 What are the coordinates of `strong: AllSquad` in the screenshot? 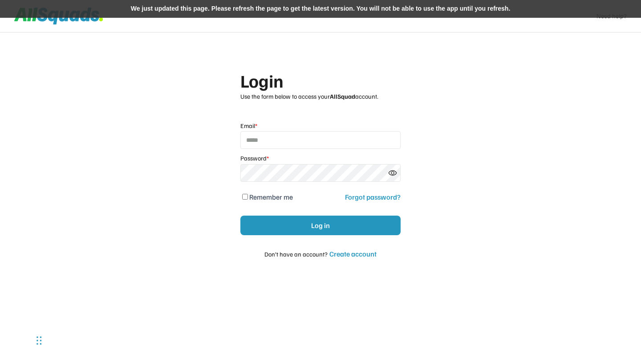 It's located at (342, 96).